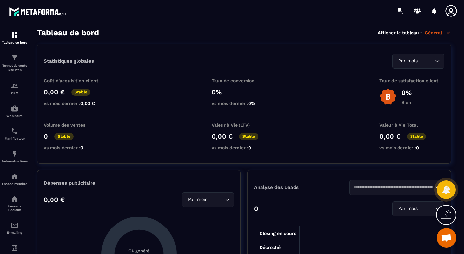 The height and width of the screenshot is (254, 464). I want to click on a: emailemailE-mailing, so click(15, 228).